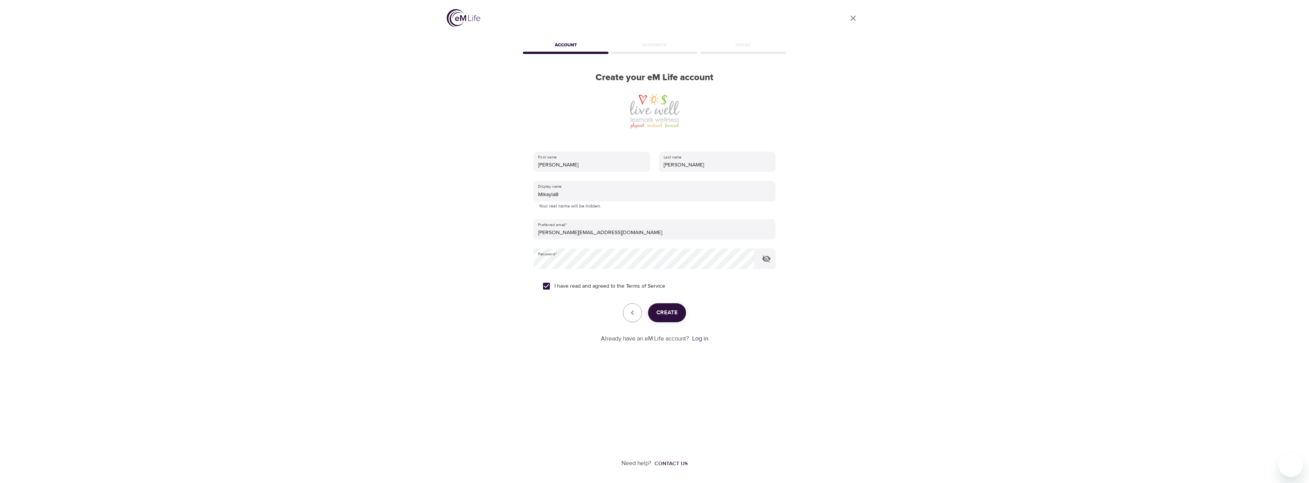 This screenshot has width=1309, height=483. What do you see at coordinates (700, 339) in the screenshot?
I see `a: Log in` at bounding box center [700, 339].